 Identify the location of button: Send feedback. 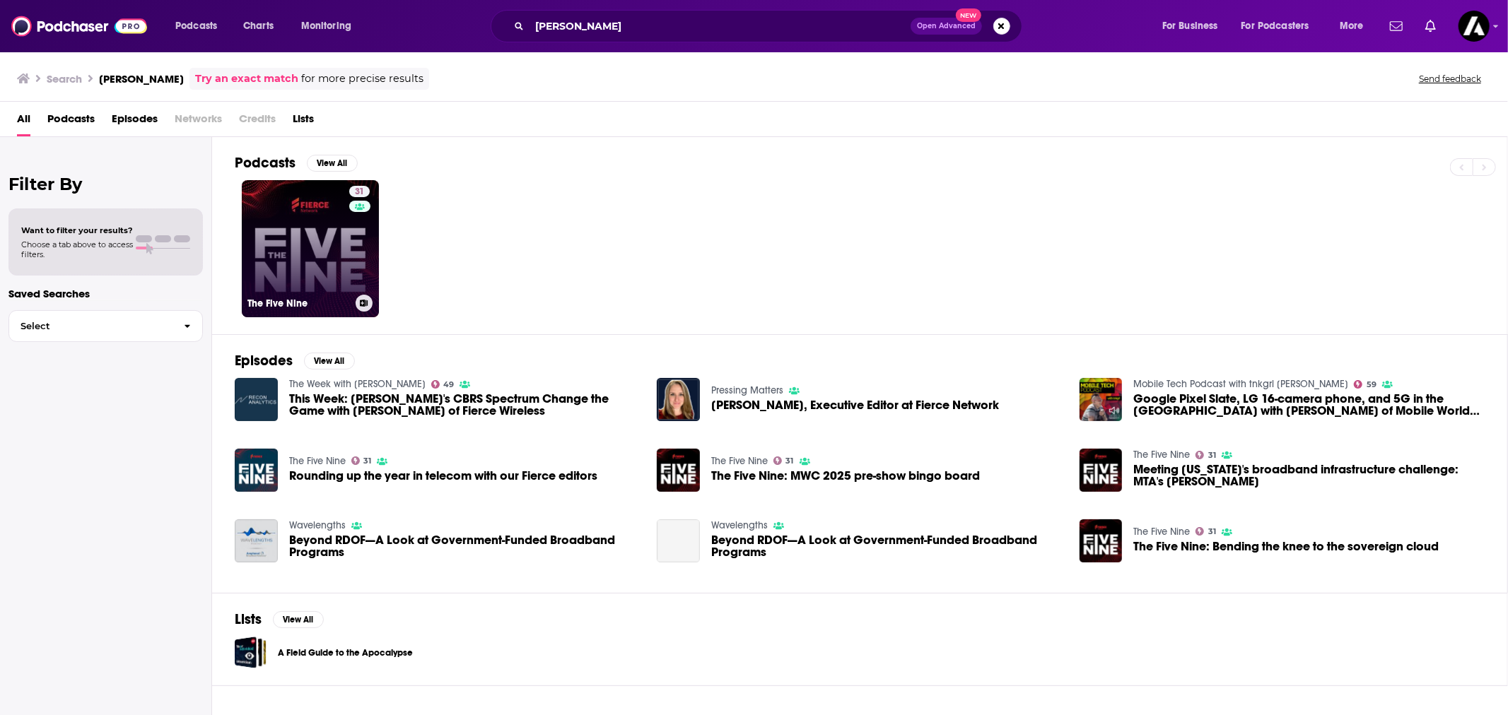
(1450, 78).